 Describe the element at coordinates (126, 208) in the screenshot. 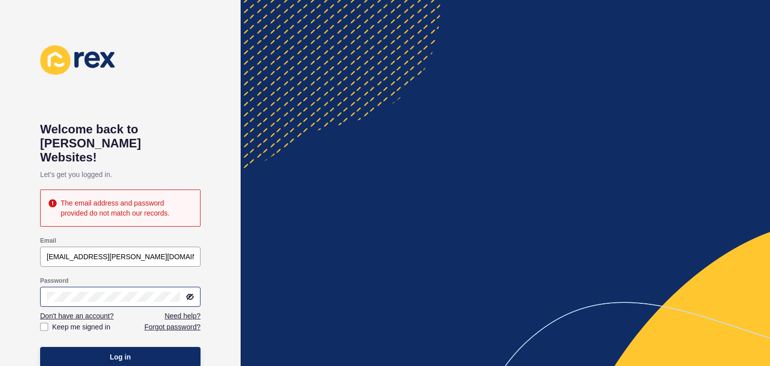

I see `div: The email address and password provided do not match our records.` at that location.